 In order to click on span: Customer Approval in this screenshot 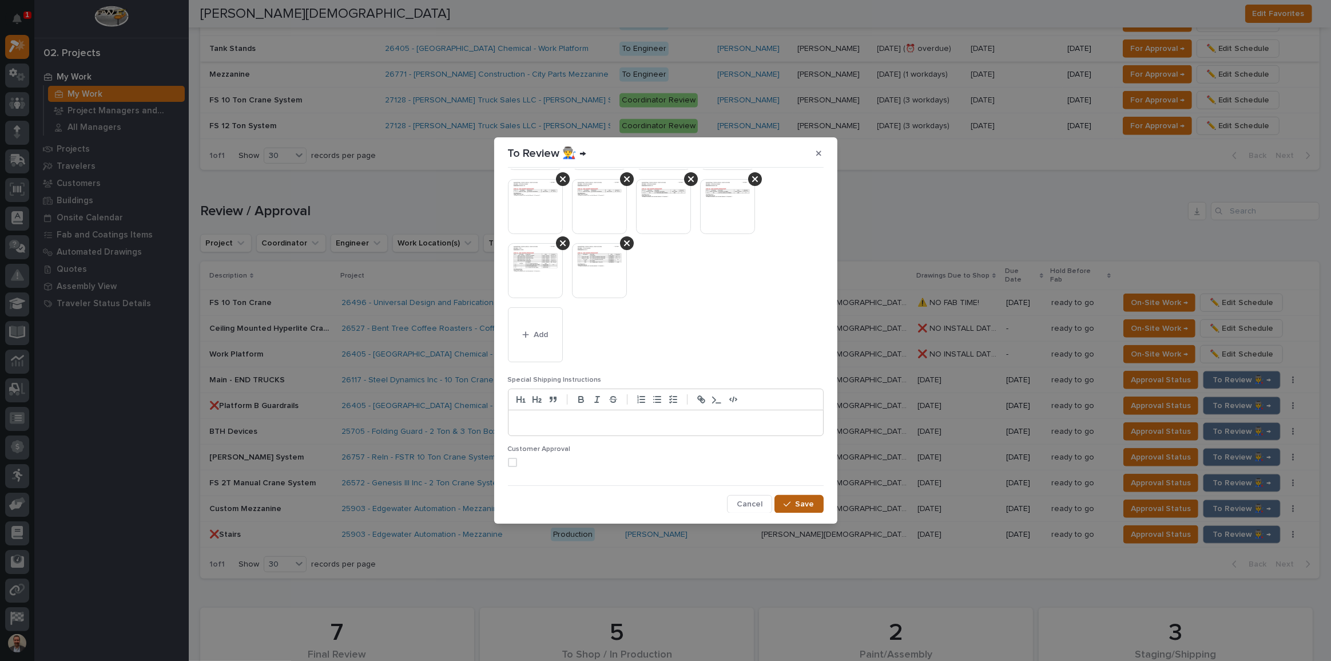, I will do `click(539, 449)`.